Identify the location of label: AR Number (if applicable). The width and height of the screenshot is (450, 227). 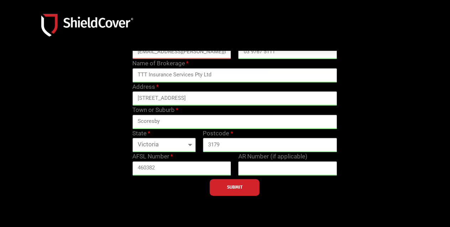
(273, 157).